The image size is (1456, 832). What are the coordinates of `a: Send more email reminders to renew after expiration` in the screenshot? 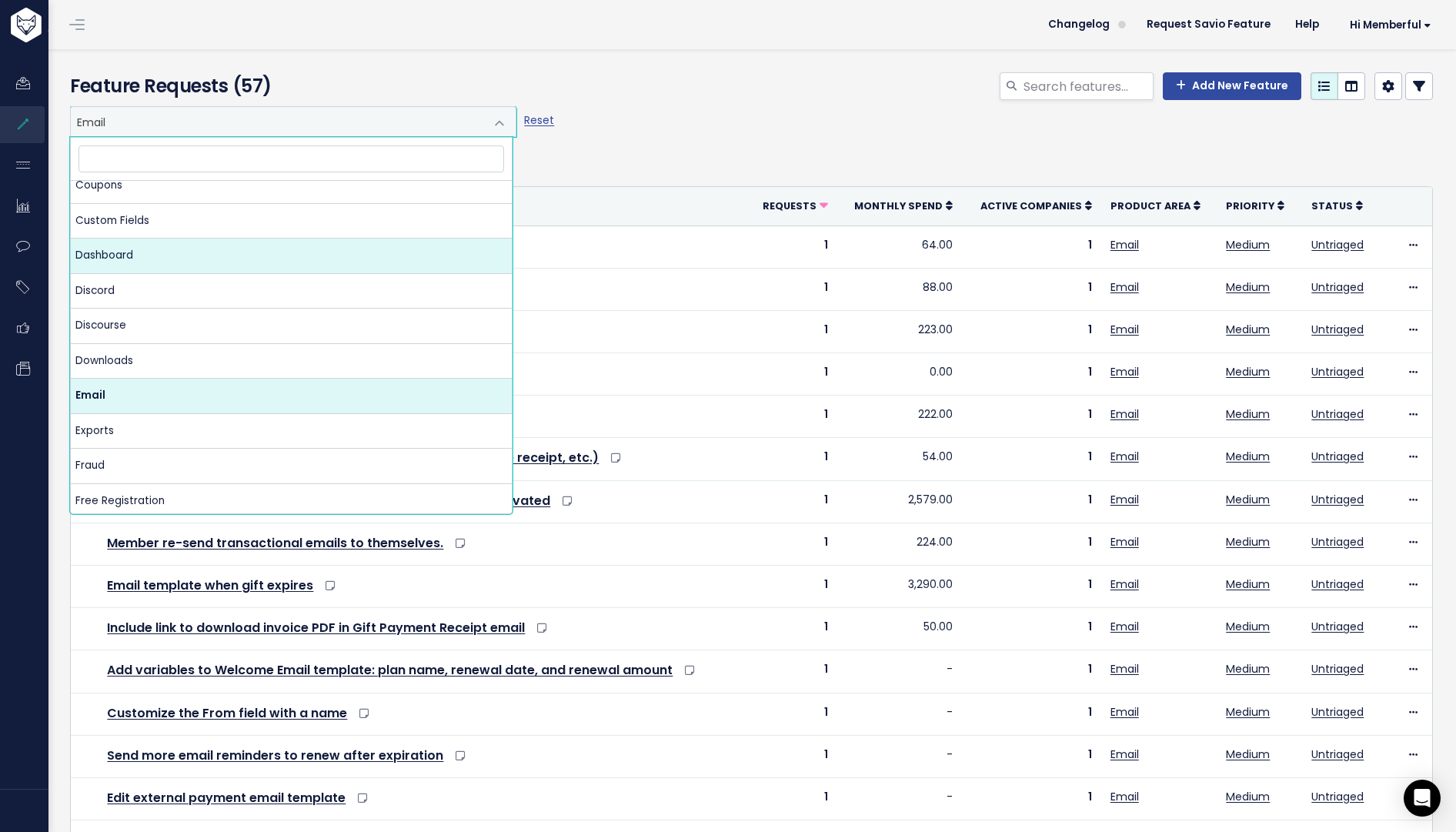 It's located at (275, 754).